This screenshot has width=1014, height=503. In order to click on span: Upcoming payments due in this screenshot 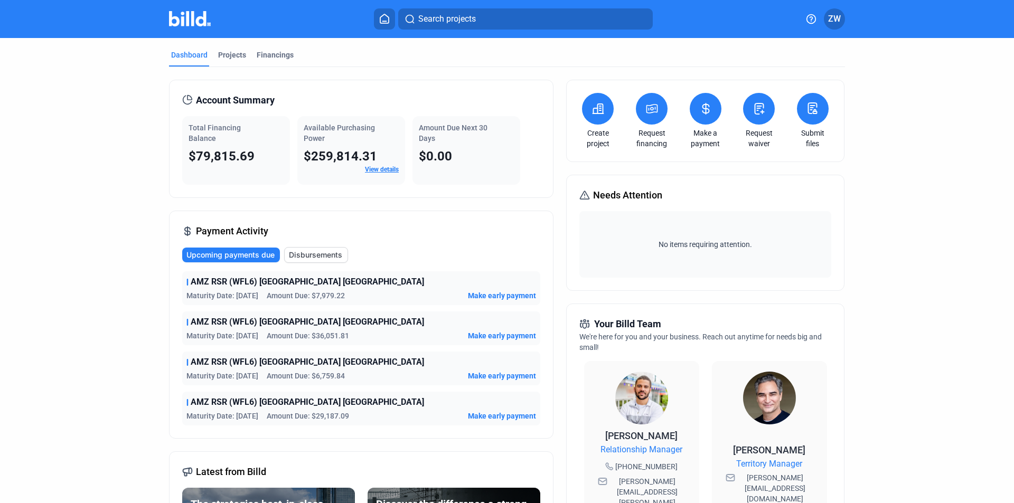, I will do `click(230, 255)`.